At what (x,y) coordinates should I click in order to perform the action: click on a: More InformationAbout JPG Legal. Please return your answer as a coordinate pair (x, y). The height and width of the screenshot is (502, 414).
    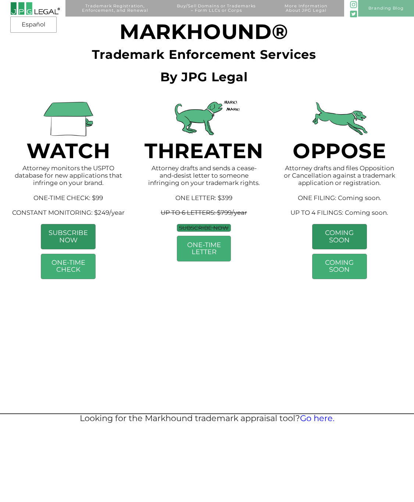
    Looking at the image, I should click on (306, 12).